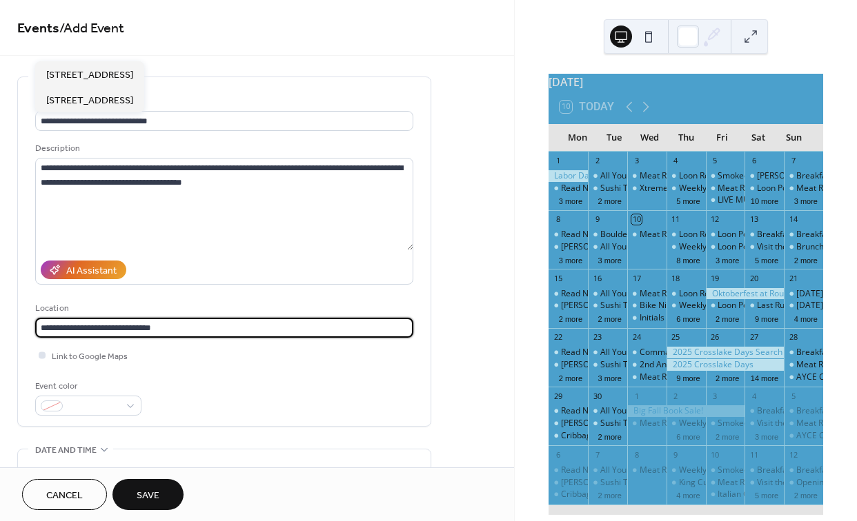  I want to click on button: 14 more, so click(764, 377).